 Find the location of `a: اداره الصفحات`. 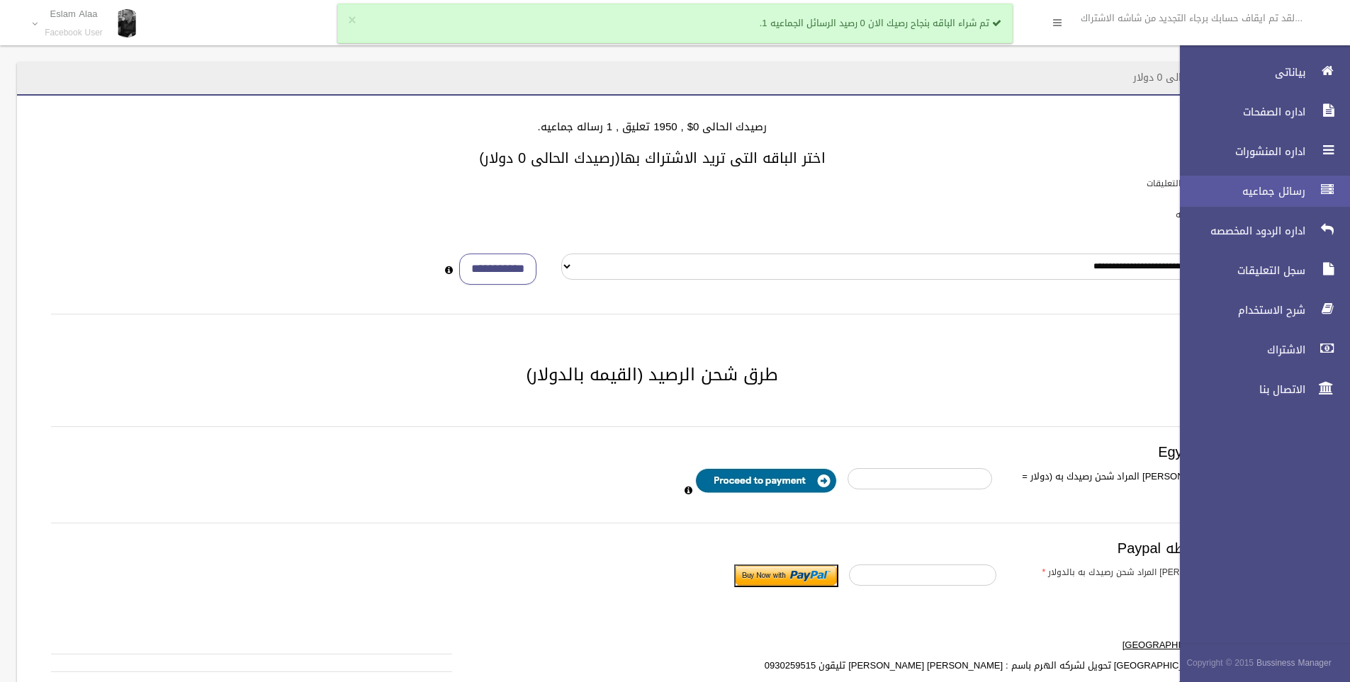

a: اداره الصفحات is located at coordinates (1258, 112).